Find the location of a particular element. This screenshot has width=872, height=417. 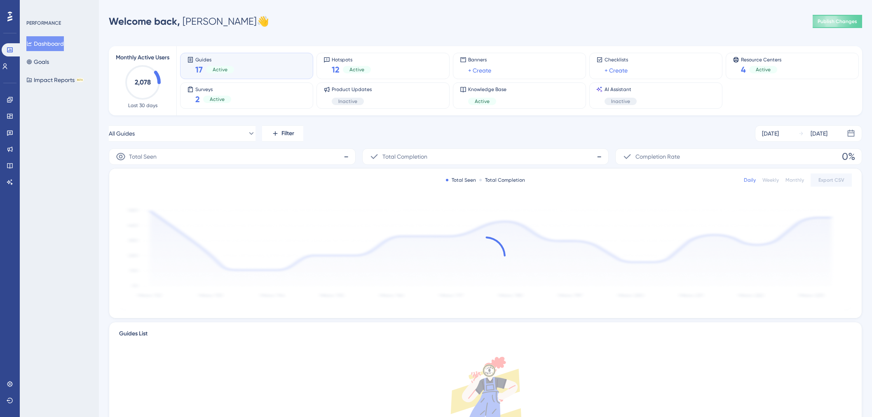

span: Total Completion is located at coordinates (405, 157).